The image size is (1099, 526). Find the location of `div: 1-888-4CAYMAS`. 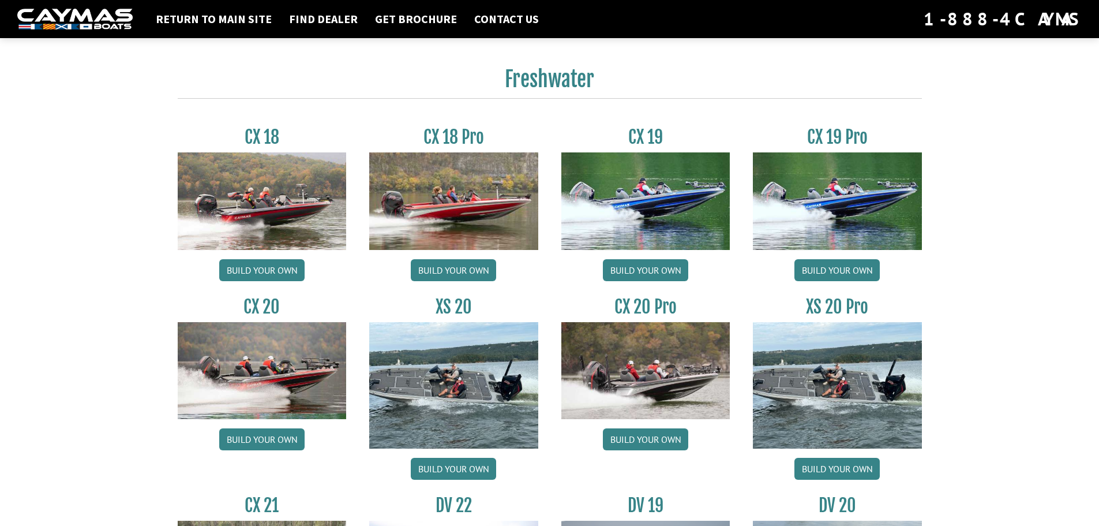

div: 1-888-4CAYMAS is located at coordinates (1003, 19).